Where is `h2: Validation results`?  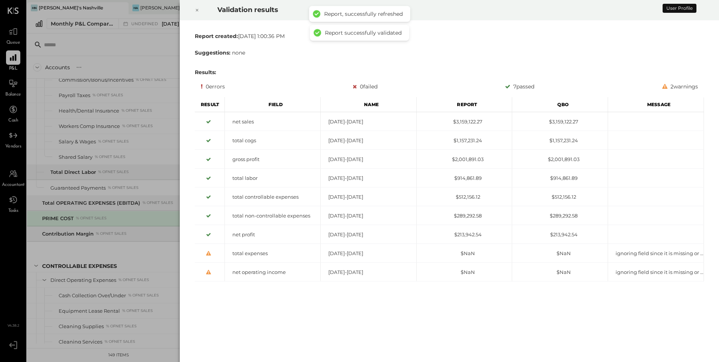
h2: Validation results is located at coordinates (418, 10).